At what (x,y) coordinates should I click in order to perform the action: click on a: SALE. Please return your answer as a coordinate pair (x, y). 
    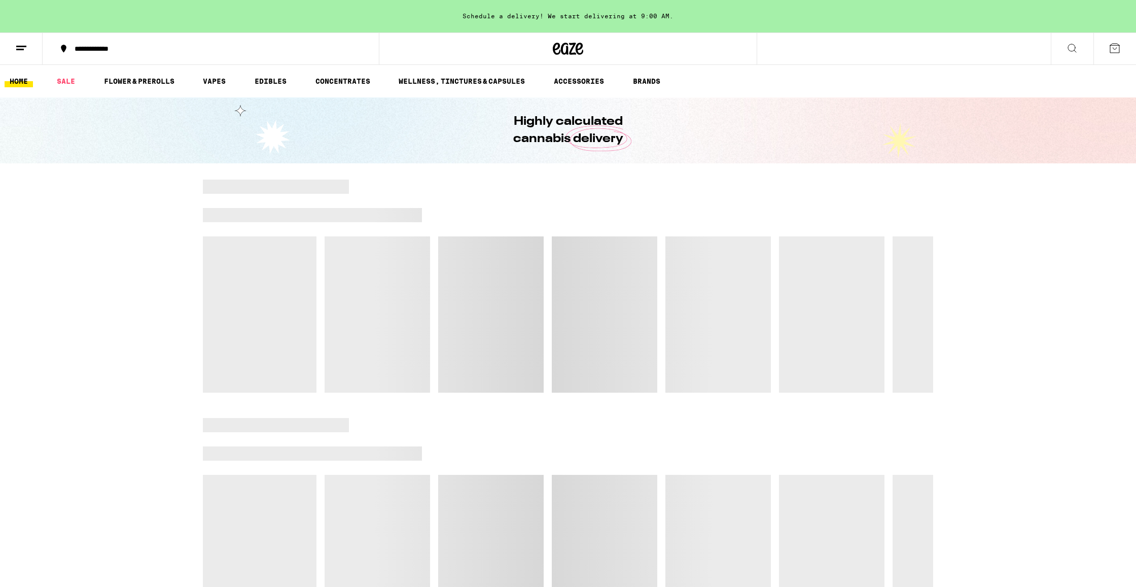
    Looking at the image, I should click on (66, 81).